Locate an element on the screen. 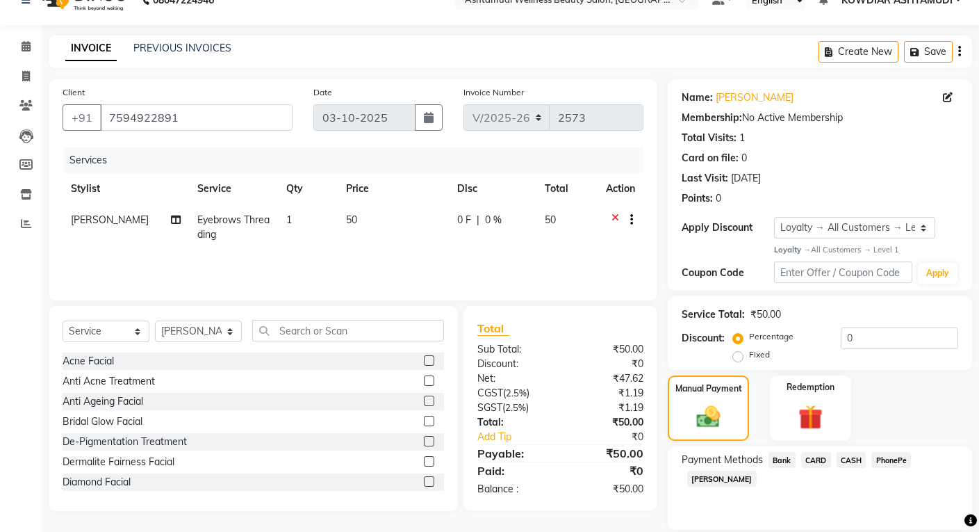 The width and height of the screenshot is (979, 532). a: PREVIOUS INVOICES is located at coordinates (182, 48).